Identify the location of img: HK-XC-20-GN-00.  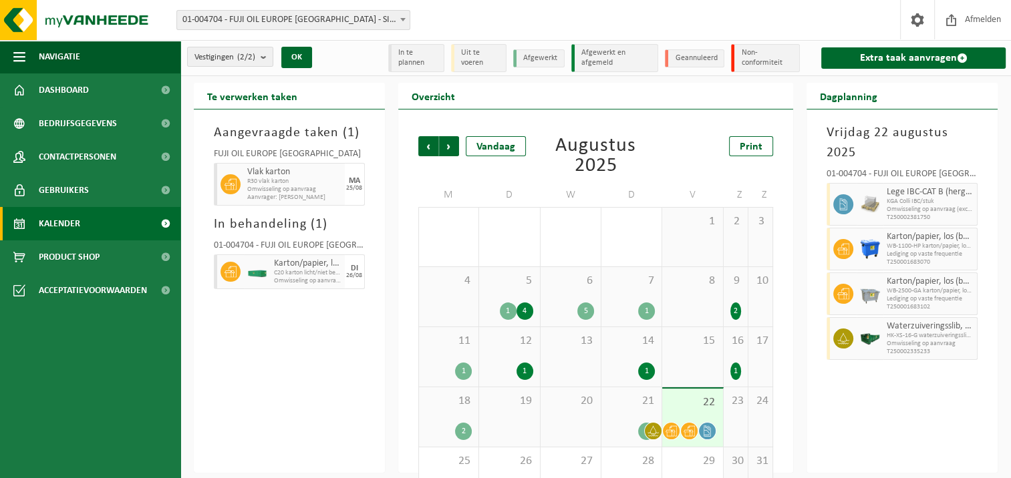
(257, 272).